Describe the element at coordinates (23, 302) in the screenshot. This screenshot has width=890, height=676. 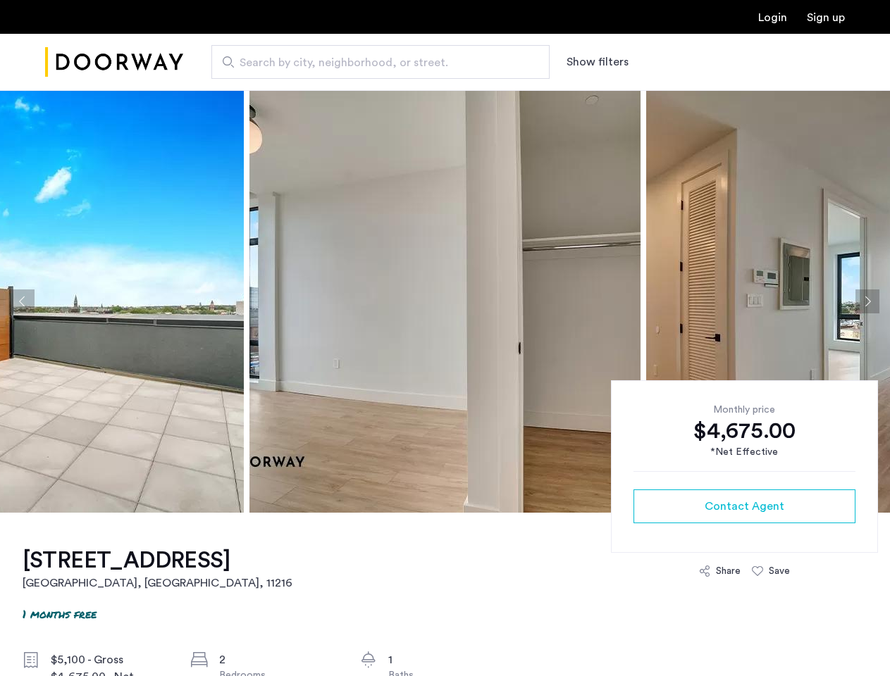
I see `button: Previous apartment` at that location.